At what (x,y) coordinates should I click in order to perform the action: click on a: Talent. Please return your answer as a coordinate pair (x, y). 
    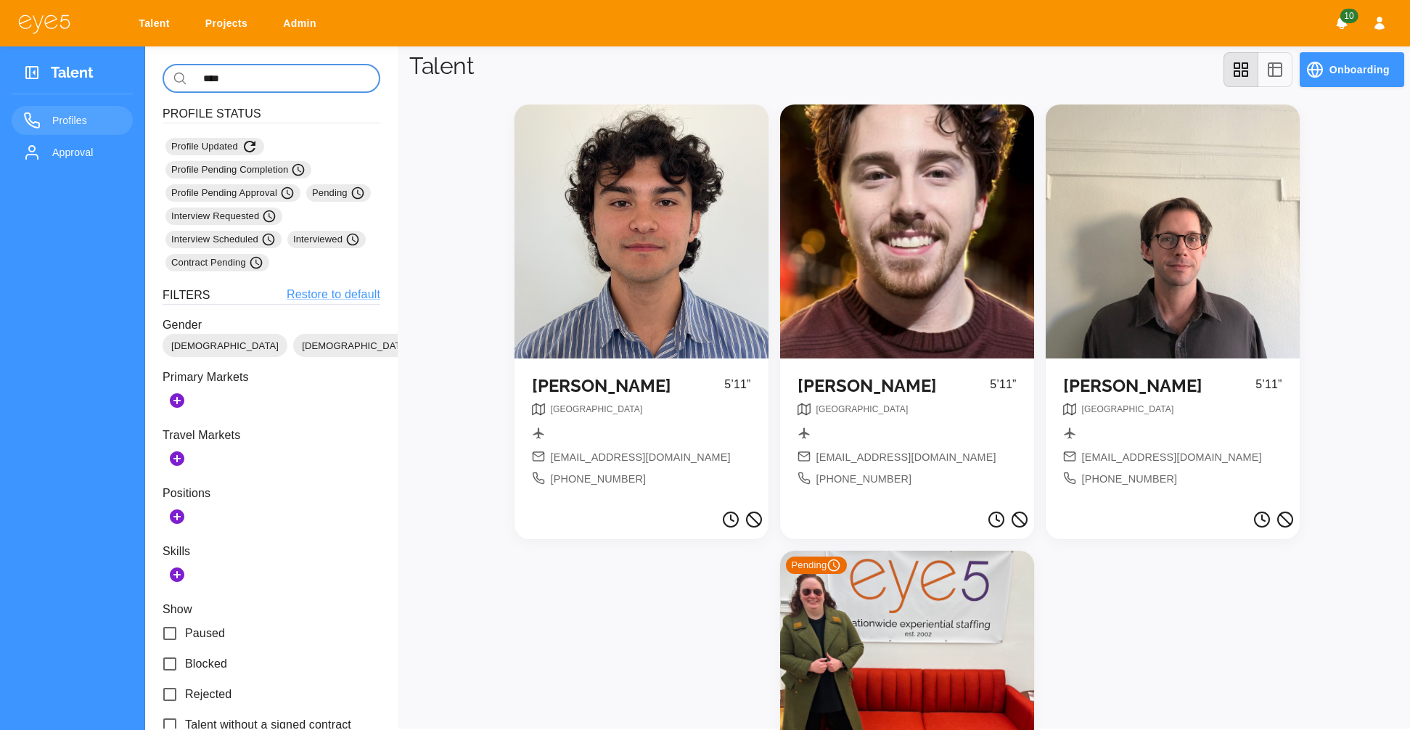
    Looking at the image, I should click on (157, 23).